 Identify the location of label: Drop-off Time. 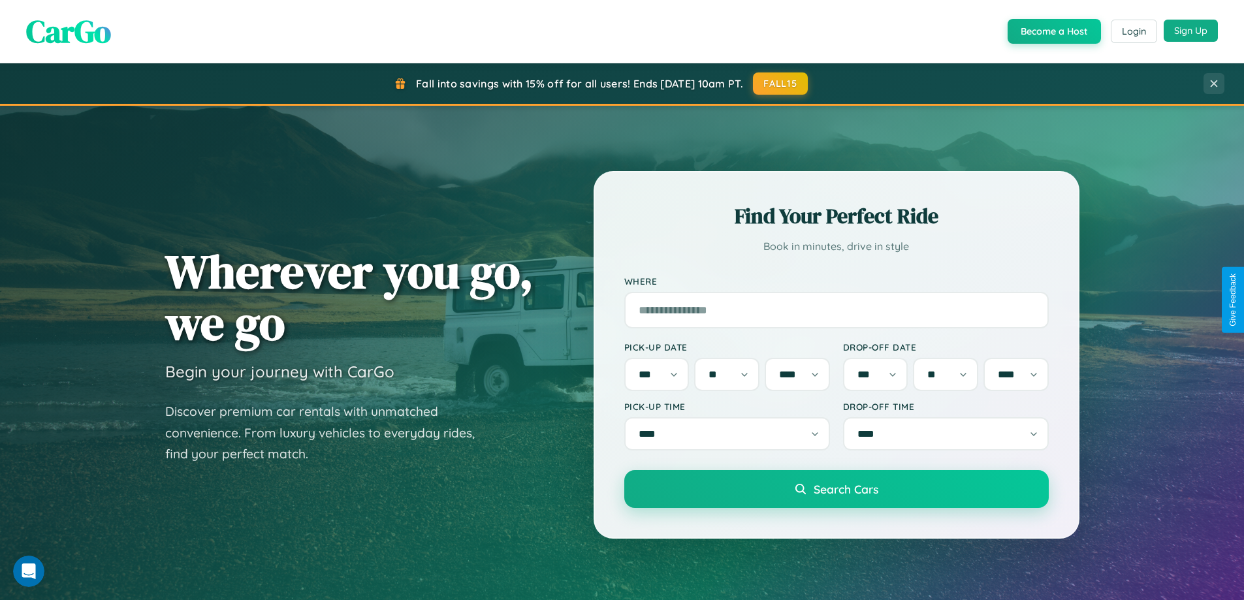
(945, 406).